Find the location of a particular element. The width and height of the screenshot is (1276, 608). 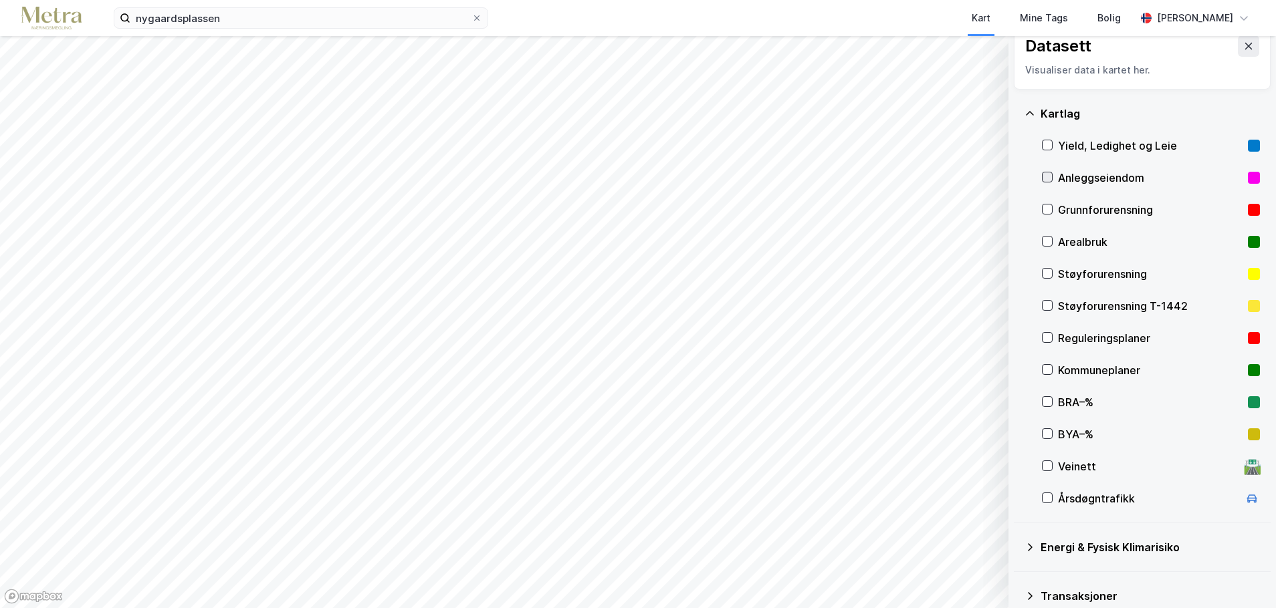

div: Veinett is located at coordinates (1148, 467).